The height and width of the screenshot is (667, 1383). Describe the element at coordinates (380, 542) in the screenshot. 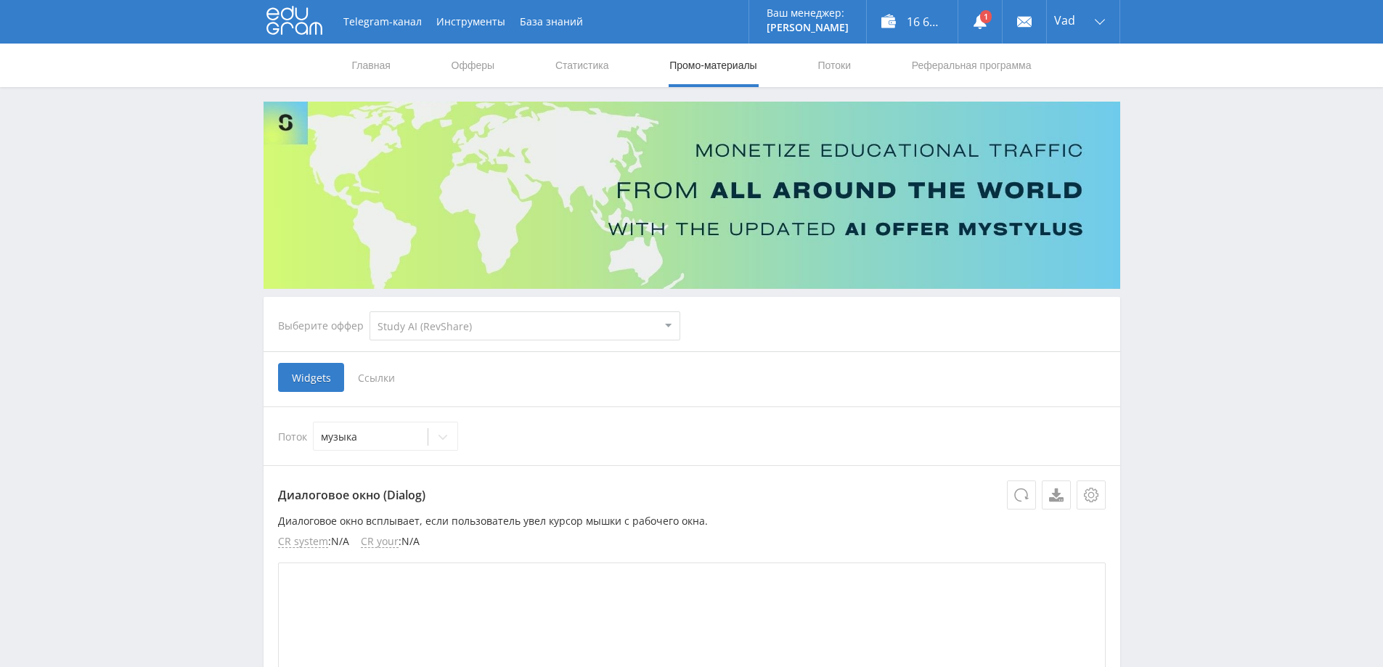

I see `span: CR your` at that location.